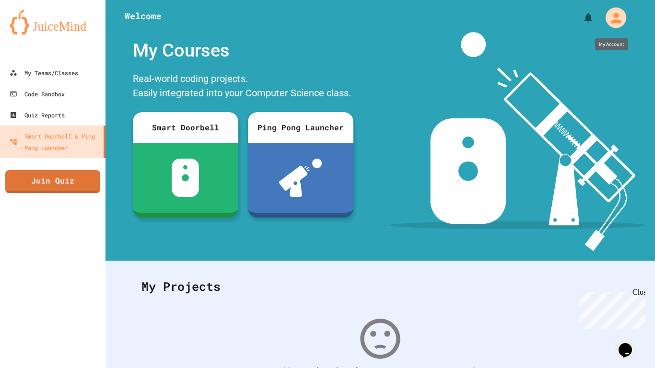 Image resolution: width=655 pixels, height=368 pixels. Describe the element at coordinates (243, 50) in the screenshot. I see `div: My Courses` at that location.